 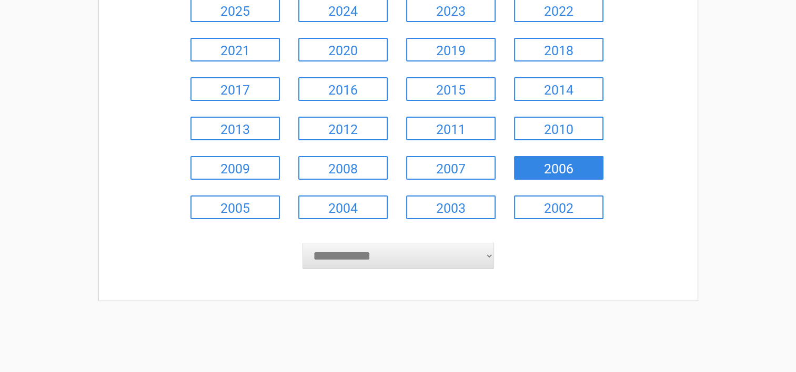 What do you see at coordinates (343, 207) in the screenshot?
I see `a: 2004` at bounding box center [343, 207].